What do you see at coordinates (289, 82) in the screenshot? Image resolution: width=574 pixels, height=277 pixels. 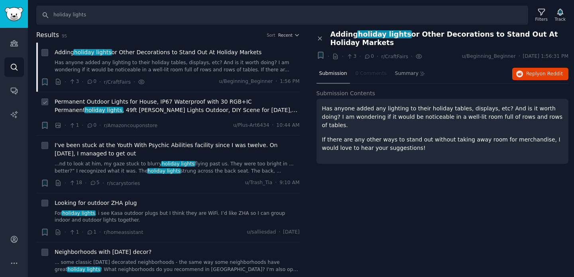 I see `span: 1:56 PM` at bounding box center [289, 82].